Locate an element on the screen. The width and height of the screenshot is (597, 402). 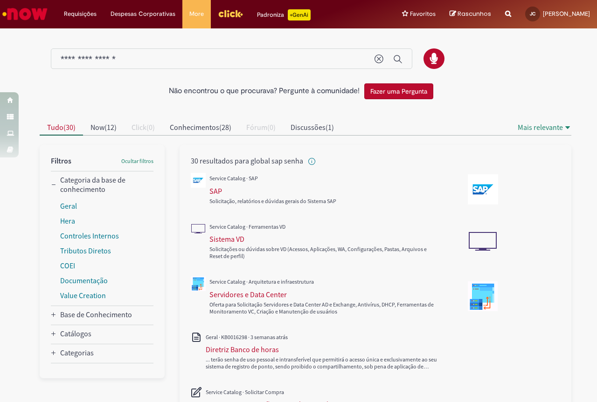
h2: Não encontrou o que procurava? Pergunte à comunidade! is located at coordinates (264, 91).